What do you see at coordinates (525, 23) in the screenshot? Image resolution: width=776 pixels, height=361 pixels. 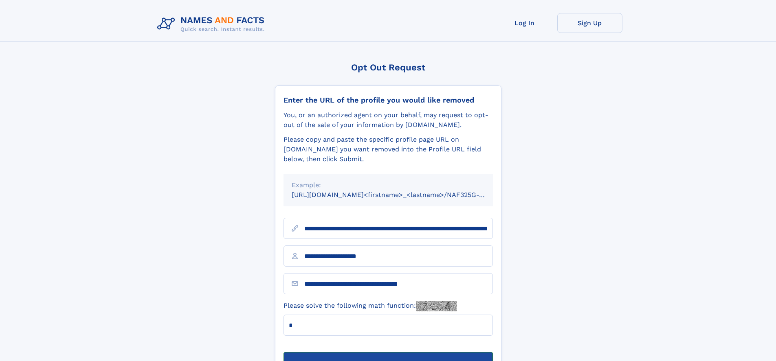 I see `a: Log In` at bounding box center [525, 23].